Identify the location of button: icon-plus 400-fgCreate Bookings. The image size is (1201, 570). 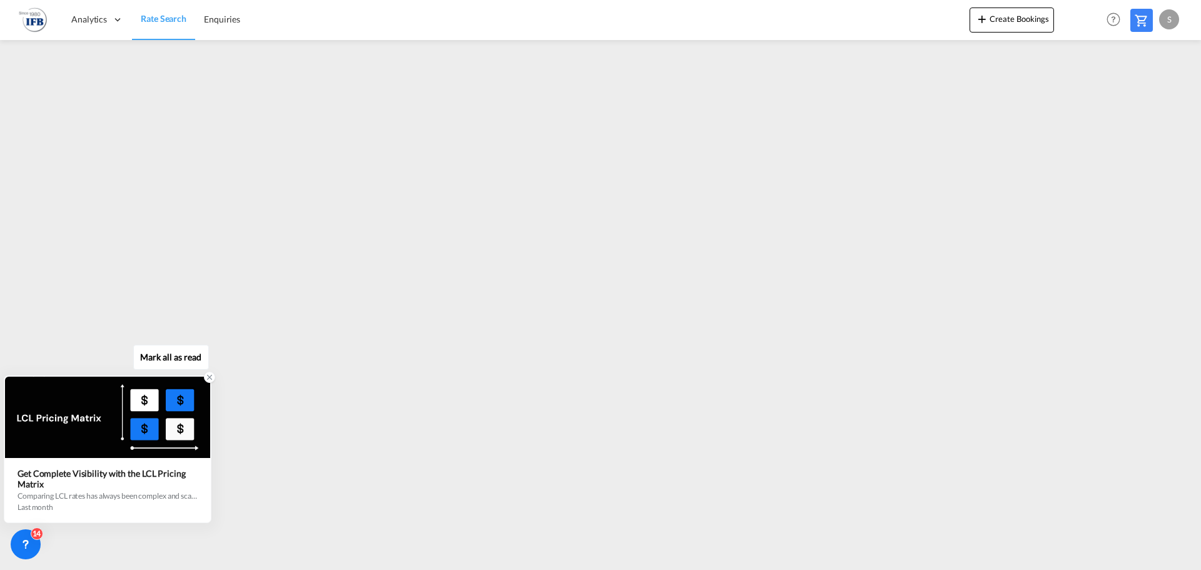
(1011, 20).